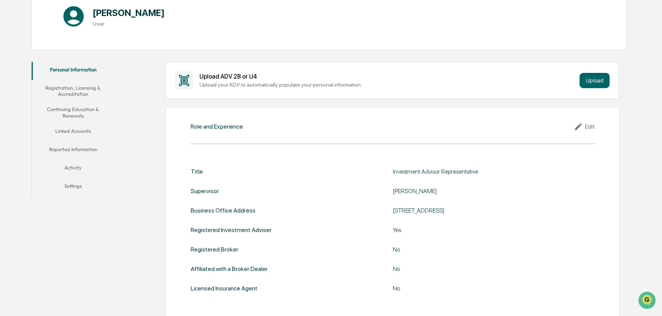 Image resolution: width=662 pixels, height=316 pixels. Describe the element at coordinates (231, 230) in the screenshot. I see `div: Registered Investment Adviser` at that location.